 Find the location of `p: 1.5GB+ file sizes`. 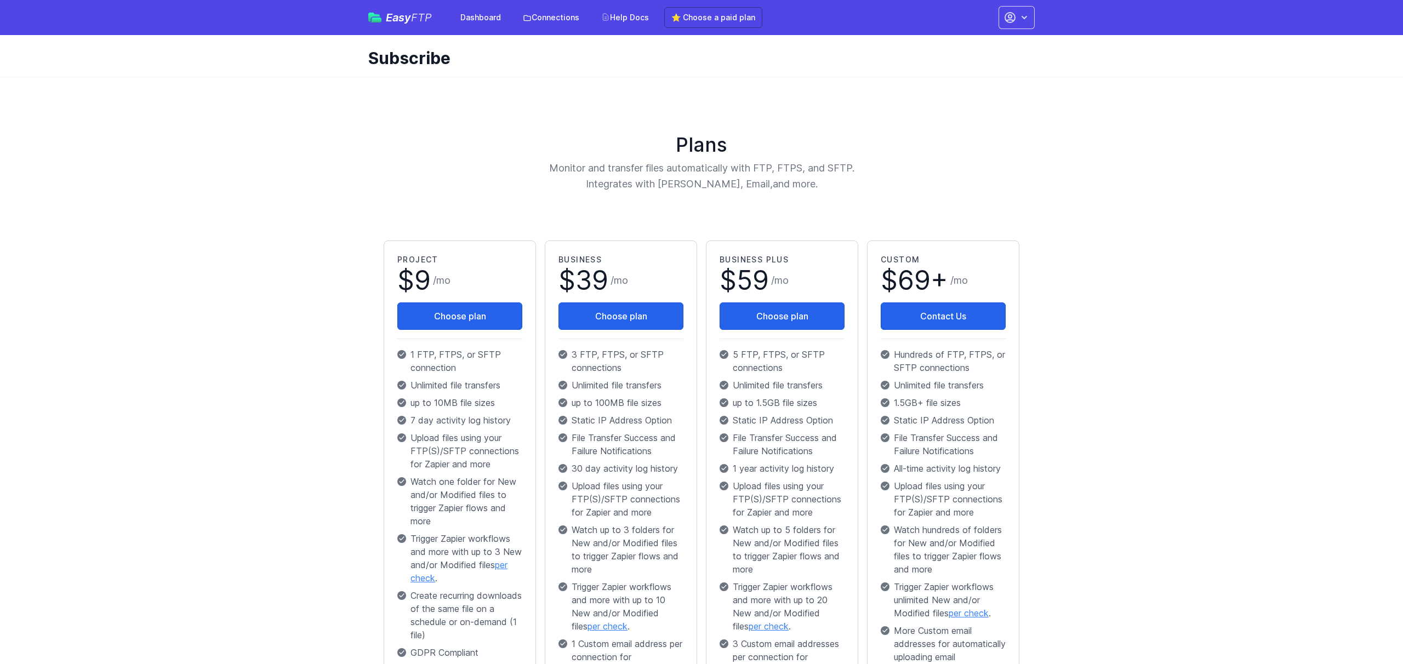

p: 1.5GB+ file sizes is located at coordinates (943, 403).